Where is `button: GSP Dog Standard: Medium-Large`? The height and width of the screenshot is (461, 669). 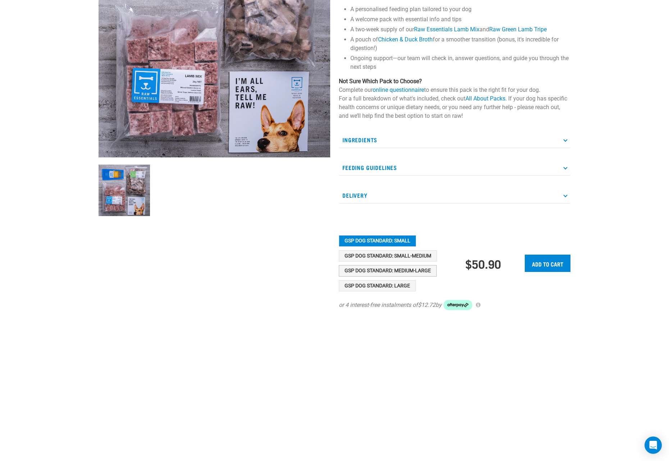 button: GSP Dog Standard: Medium-Large is located at coordinates (388, 271).